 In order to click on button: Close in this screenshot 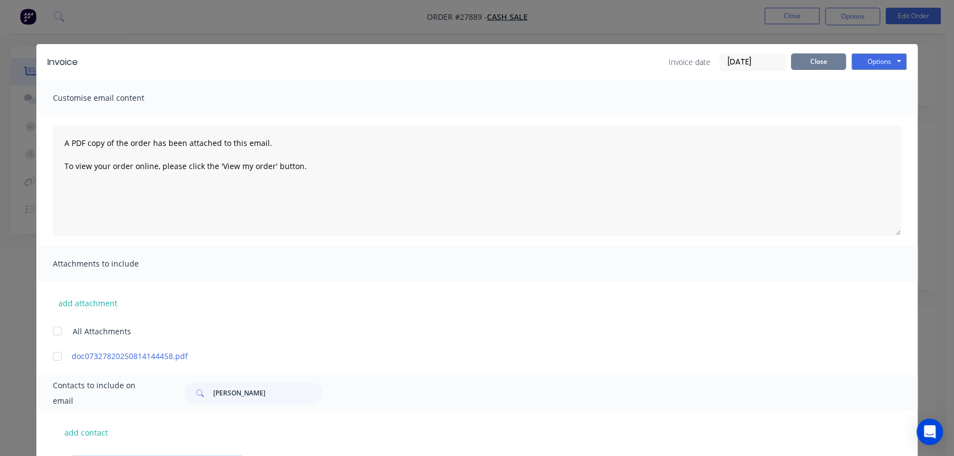, I will do `click(819, 62)`.